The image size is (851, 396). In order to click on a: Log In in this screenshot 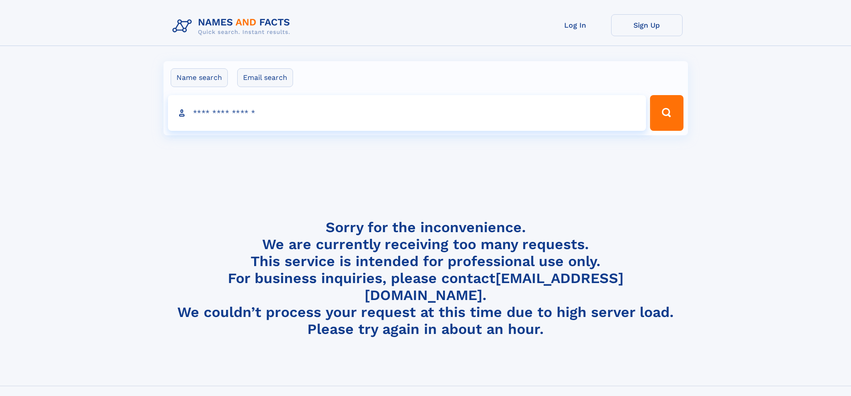, I will do `click(575, 25)`.